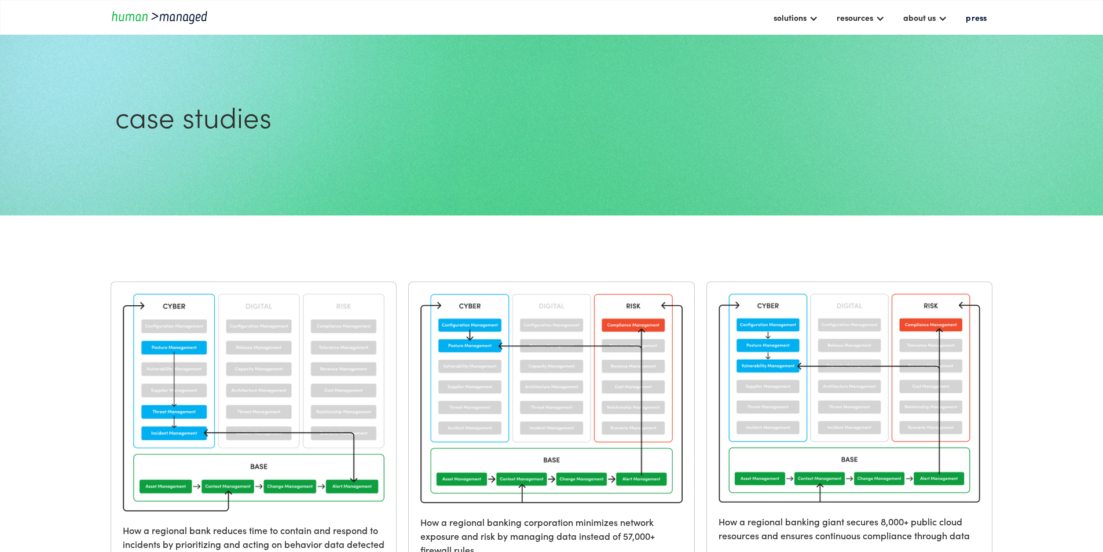 This screenshot has width=1103, height=552. I want to click on h1: case studies, so click(193, 116).